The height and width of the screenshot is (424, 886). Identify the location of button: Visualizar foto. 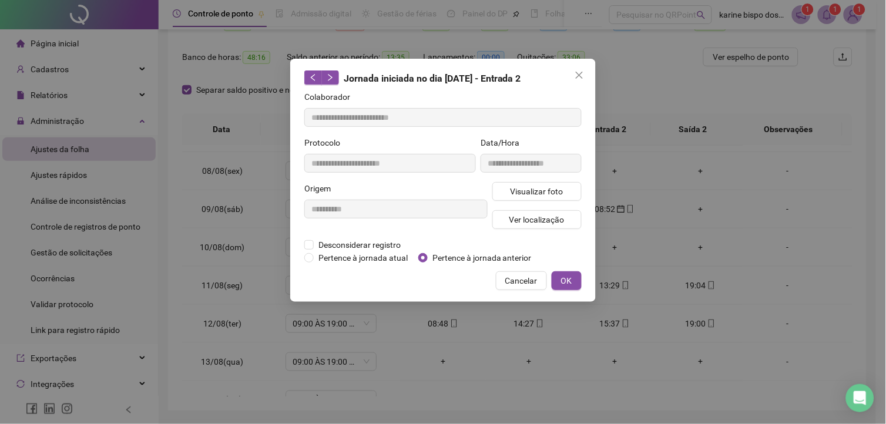
(537, 191).